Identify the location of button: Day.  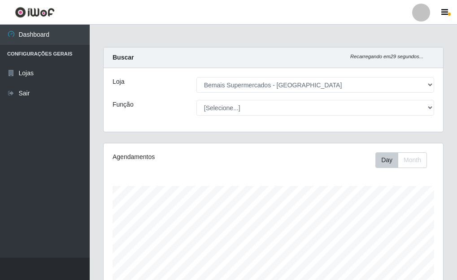
(386, 160).